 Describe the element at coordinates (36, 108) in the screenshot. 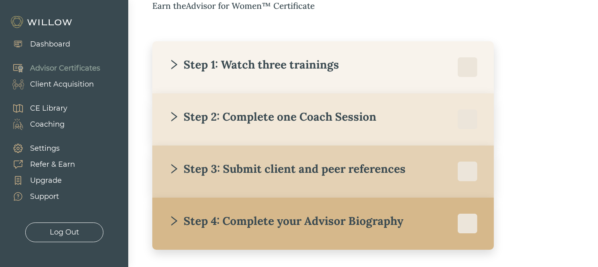

I see `a: CE Library` at that location.